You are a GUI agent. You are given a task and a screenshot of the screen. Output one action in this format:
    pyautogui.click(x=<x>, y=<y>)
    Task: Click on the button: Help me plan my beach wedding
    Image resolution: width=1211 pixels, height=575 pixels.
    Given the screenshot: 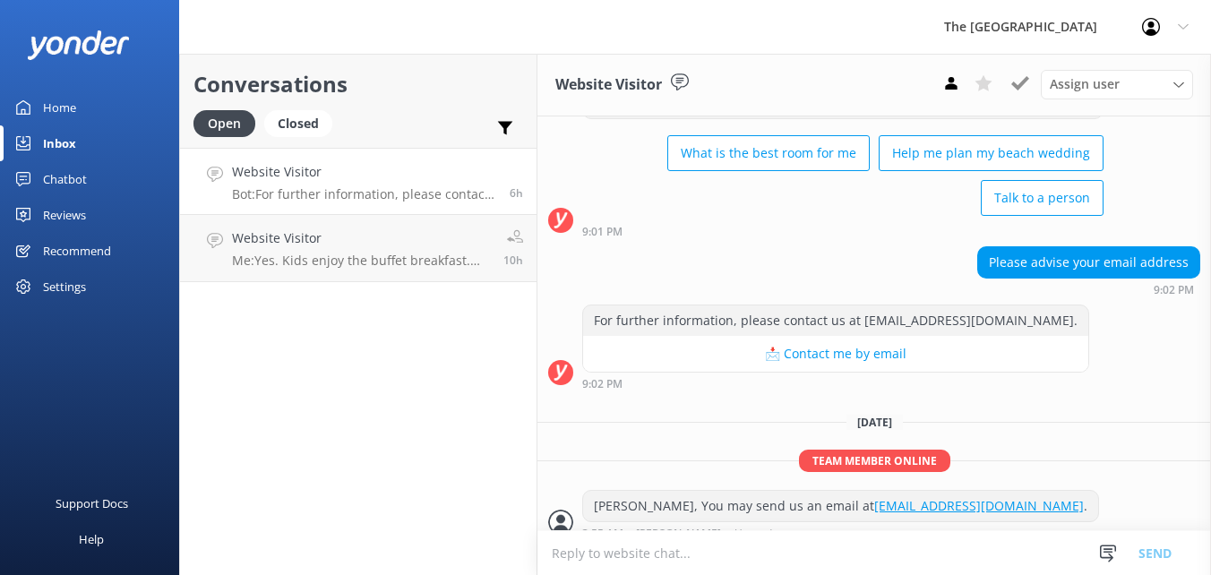 What is the action you would take?
    pyautogui.click(x=991, y=153)
    